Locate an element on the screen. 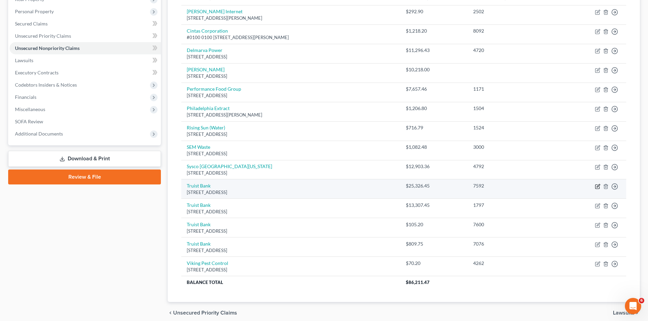 The image size is (648, 321). a: Lawsuits is located at coordinates (85, 61).